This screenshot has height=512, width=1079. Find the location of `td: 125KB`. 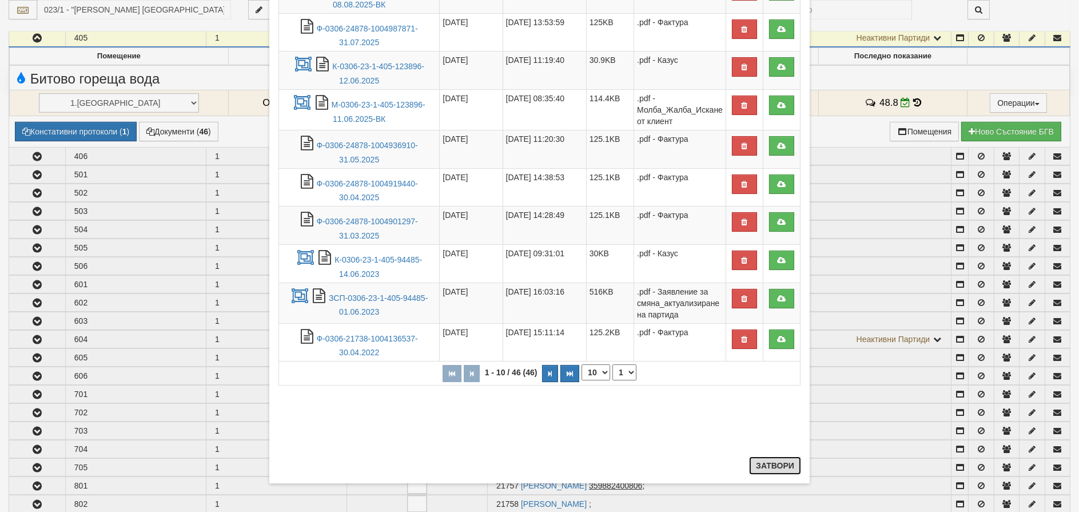

td: 125KB is located at coordinates (610, 32).